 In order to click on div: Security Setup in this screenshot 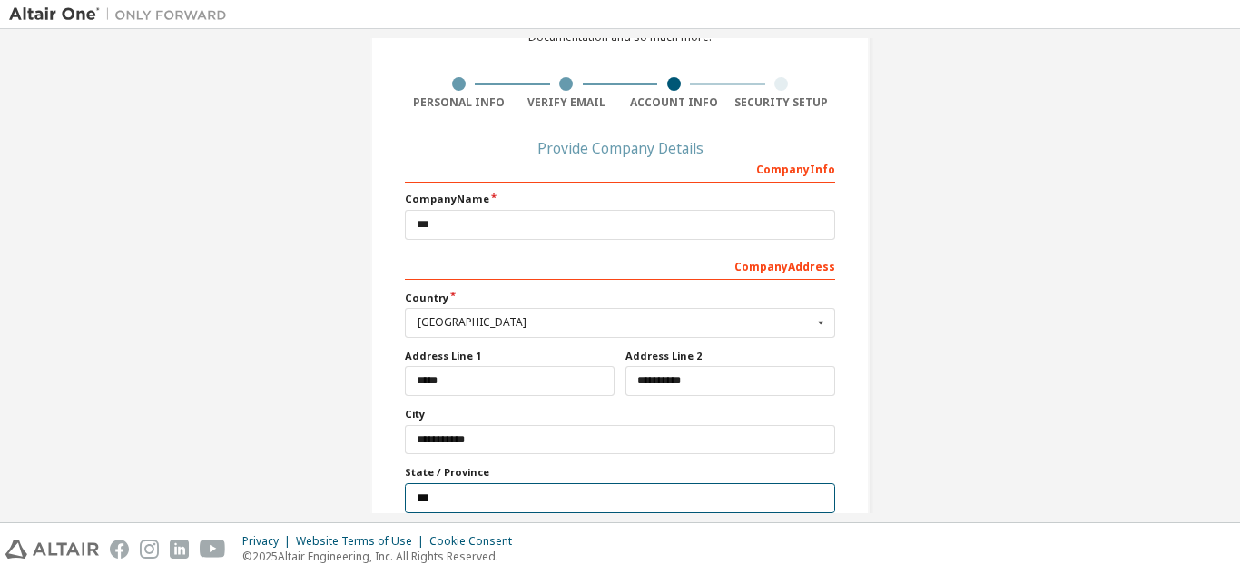, I will do `click(782, 103)`.